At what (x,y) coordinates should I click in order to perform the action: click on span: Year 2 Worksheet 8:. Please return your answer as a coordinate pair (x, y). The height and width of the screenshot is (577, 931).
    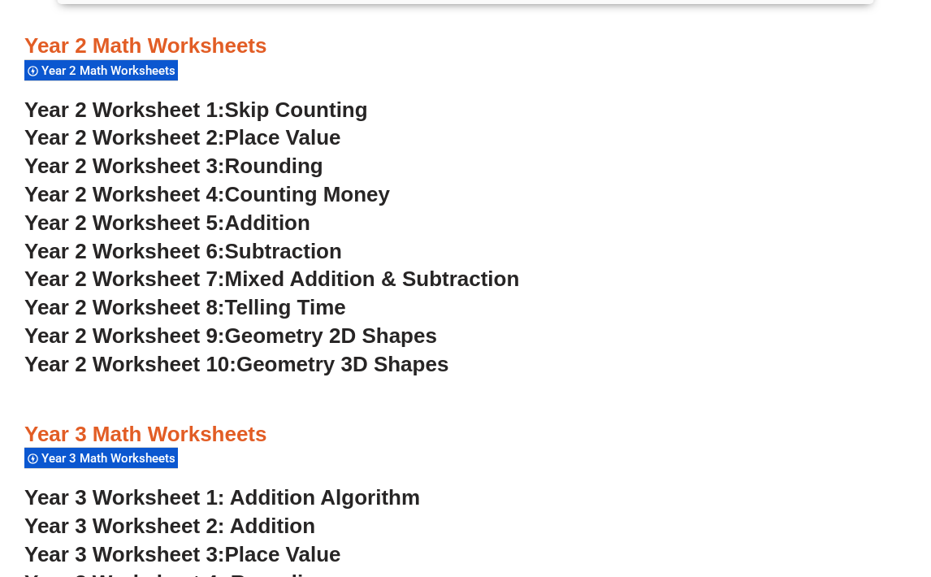
    Looking at the image, I should click on (124, 307).